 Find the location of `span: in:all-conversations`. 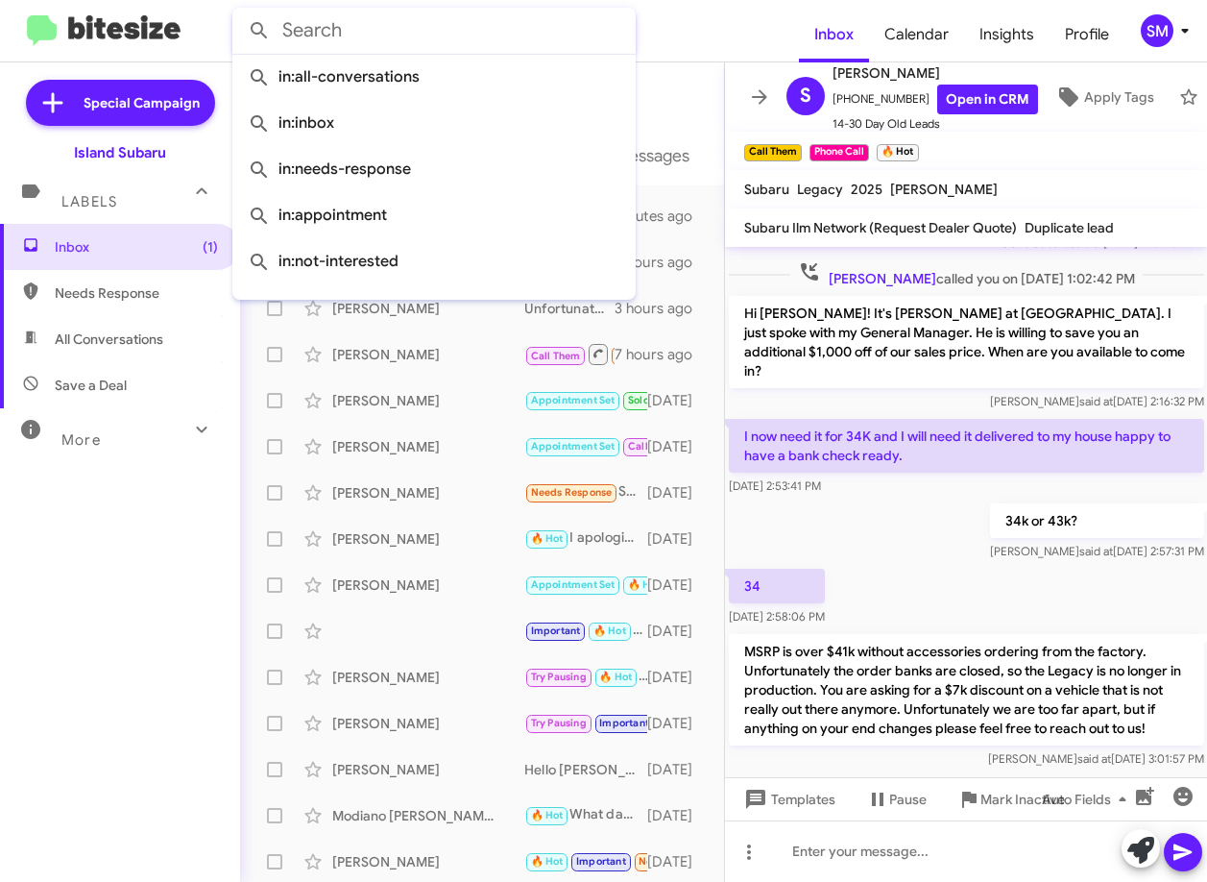

span: in:all-conversations is located at coordinates (434, 77).